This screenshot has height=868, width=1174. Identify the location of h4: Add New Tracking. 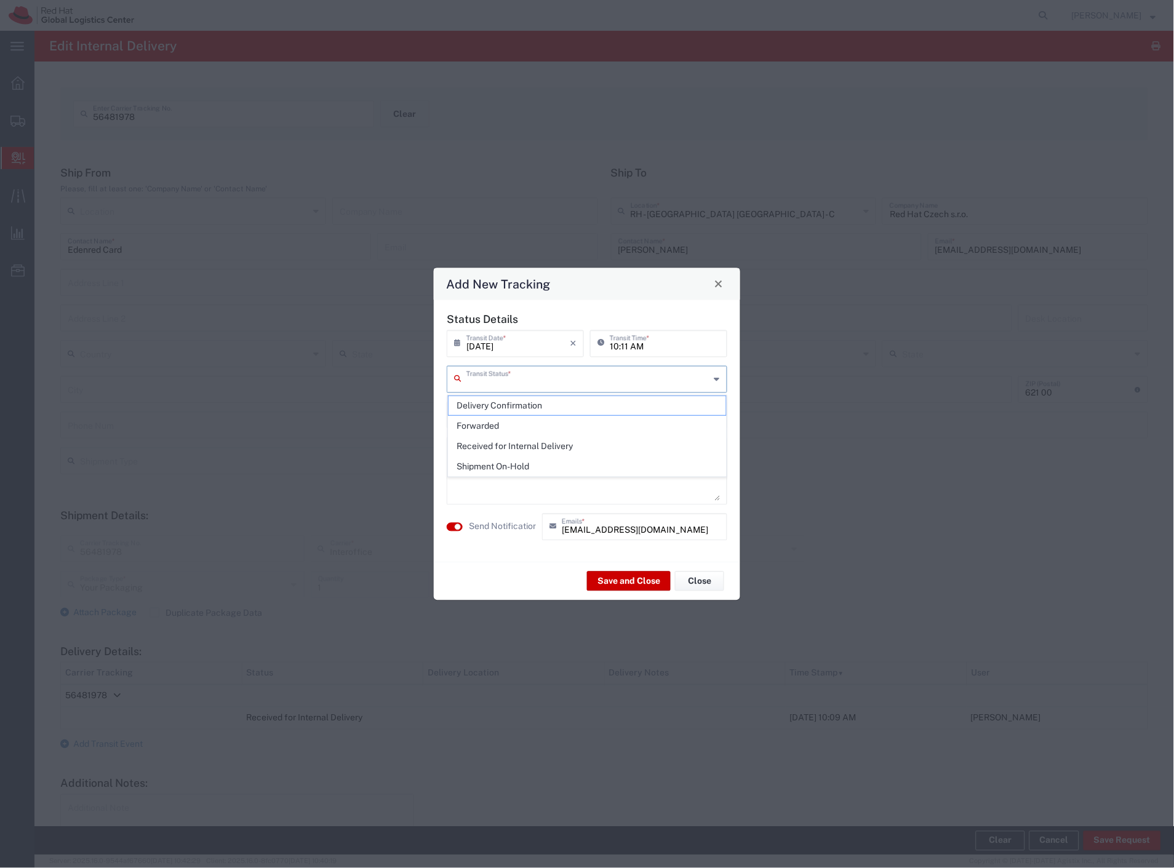
(498, 284).